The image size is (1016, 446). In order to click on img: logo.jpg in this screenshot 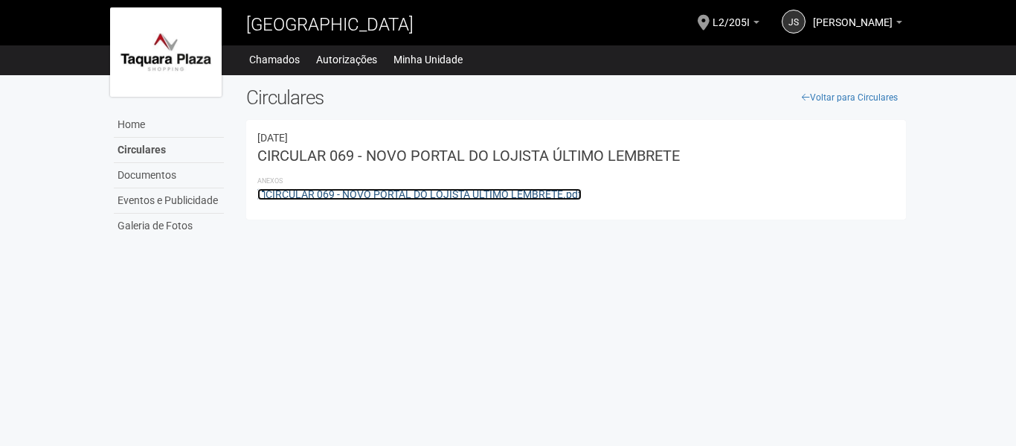, I will do `click(166, 52)`.